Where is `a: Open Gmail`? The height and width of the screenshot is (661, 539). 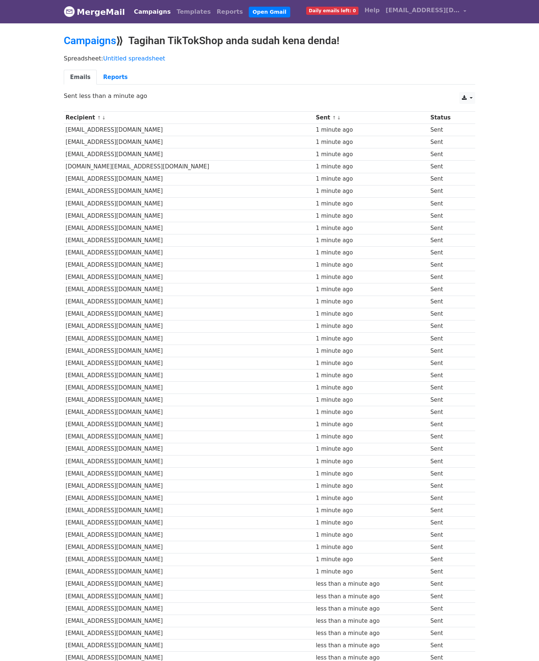
a: Open Gmail is located at coordinates (269, 12).